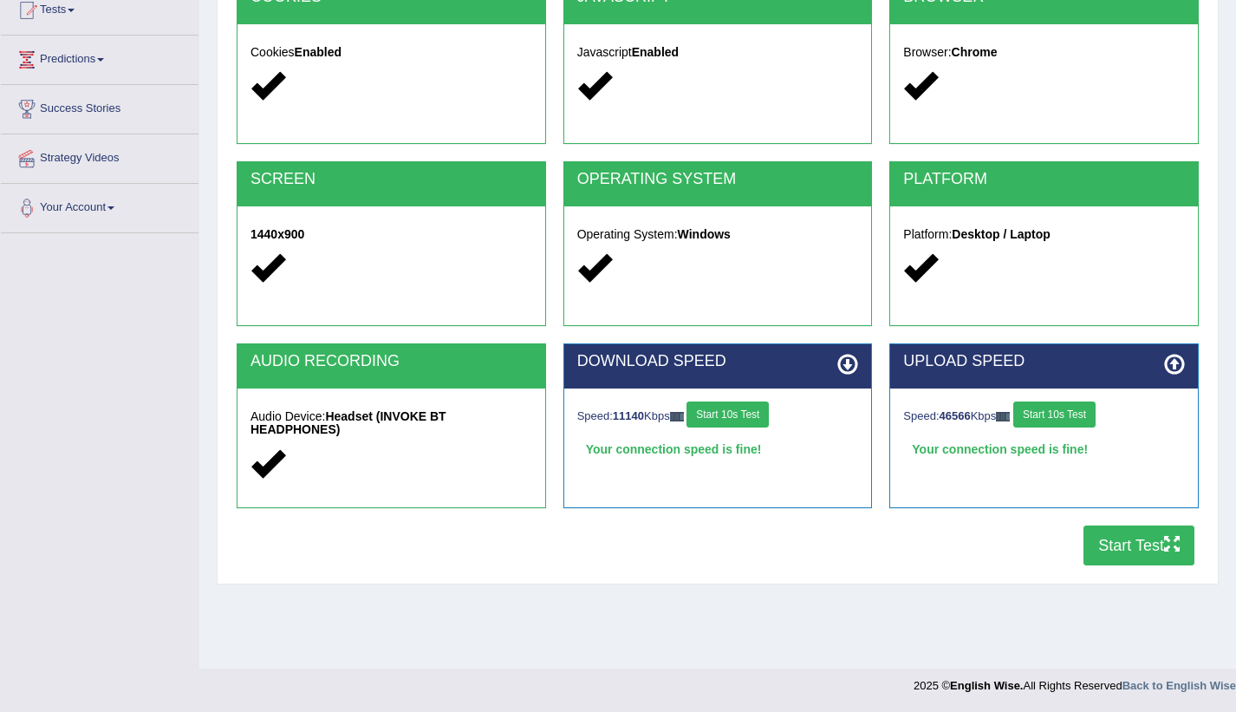 The image size is (1236, 712). I want to click on h2: UPLOAD SPEED, so click(1043, 361).